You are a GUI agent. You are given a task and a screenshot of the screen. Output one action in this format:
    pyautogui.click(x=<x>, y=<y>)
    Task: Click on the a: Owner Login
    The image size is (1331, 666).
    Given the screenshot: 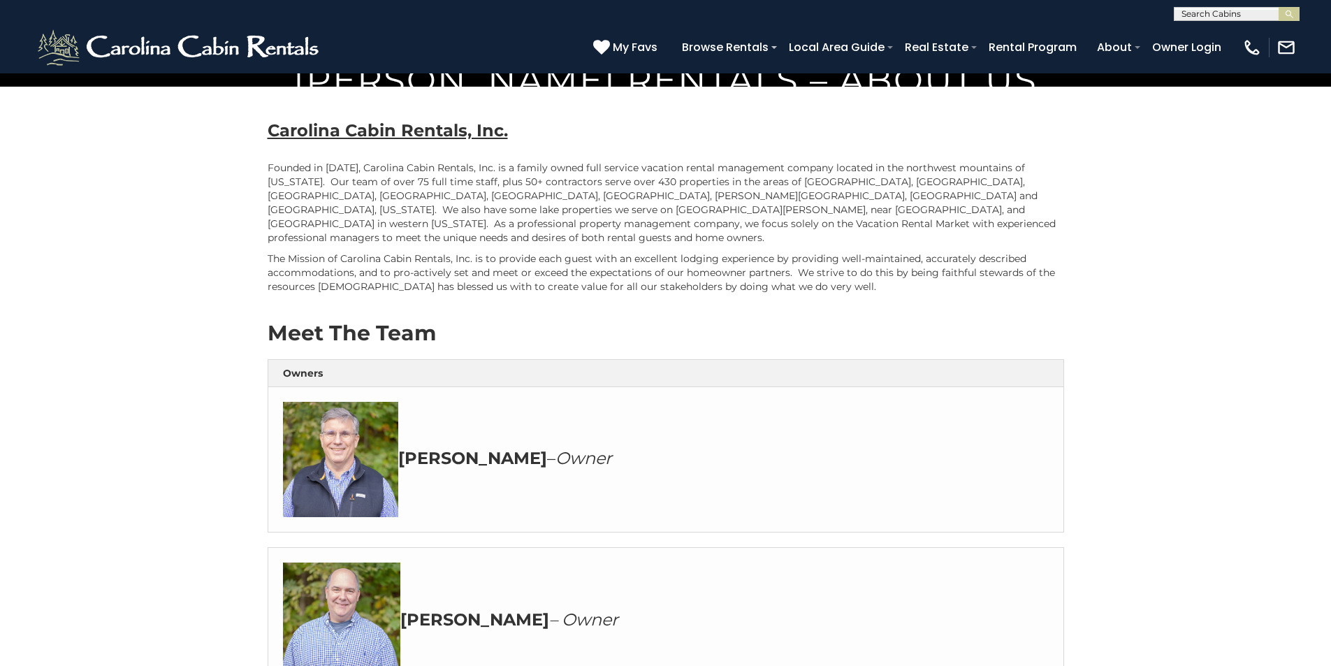 What is the action you would take?
    pyautogui.click(x=1186, y=47)
    